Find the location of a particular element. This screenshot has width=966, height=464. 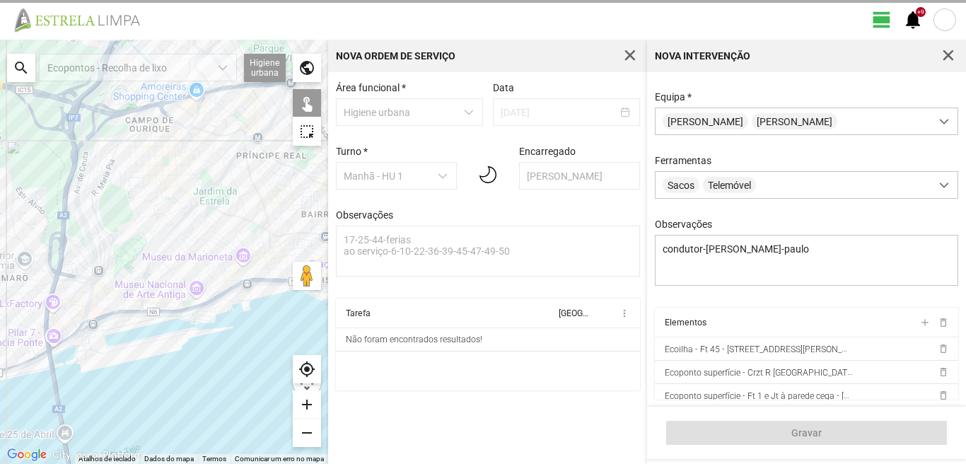

button: Dados do mapa is located at coordinates (169, 459).